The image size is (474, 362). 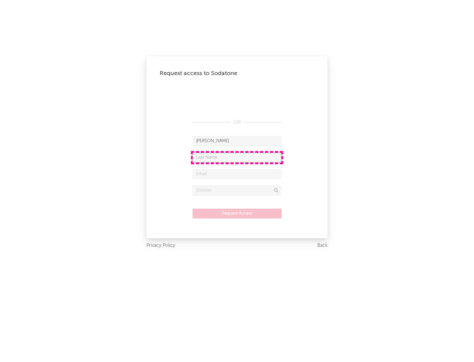 What do you see at coordinates (237, 158) in the screenshot?
I see `input: Last Name` at bounding box center [237, 158].